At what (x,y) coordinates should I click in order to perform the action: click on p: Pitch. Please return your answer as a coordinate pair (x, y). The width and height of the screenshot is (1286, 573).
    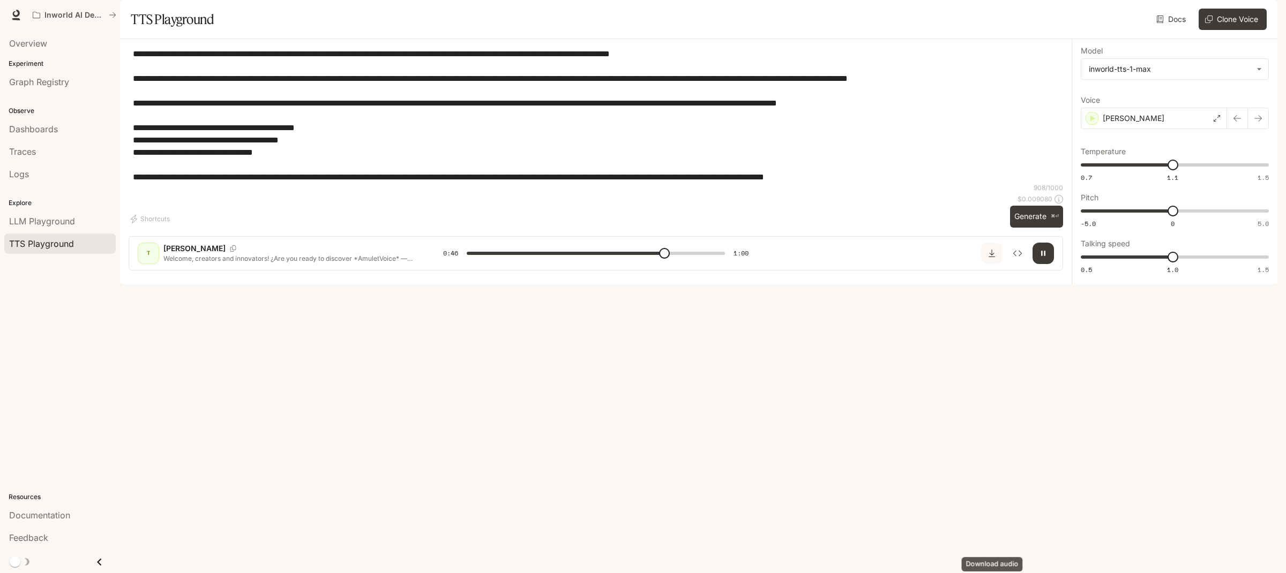
    Looking at the image, I should click on (1089, 198).